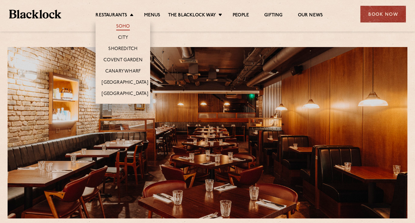 The image size is (415, 223). I want to click on a: Covent Garden, so click(123, 61).